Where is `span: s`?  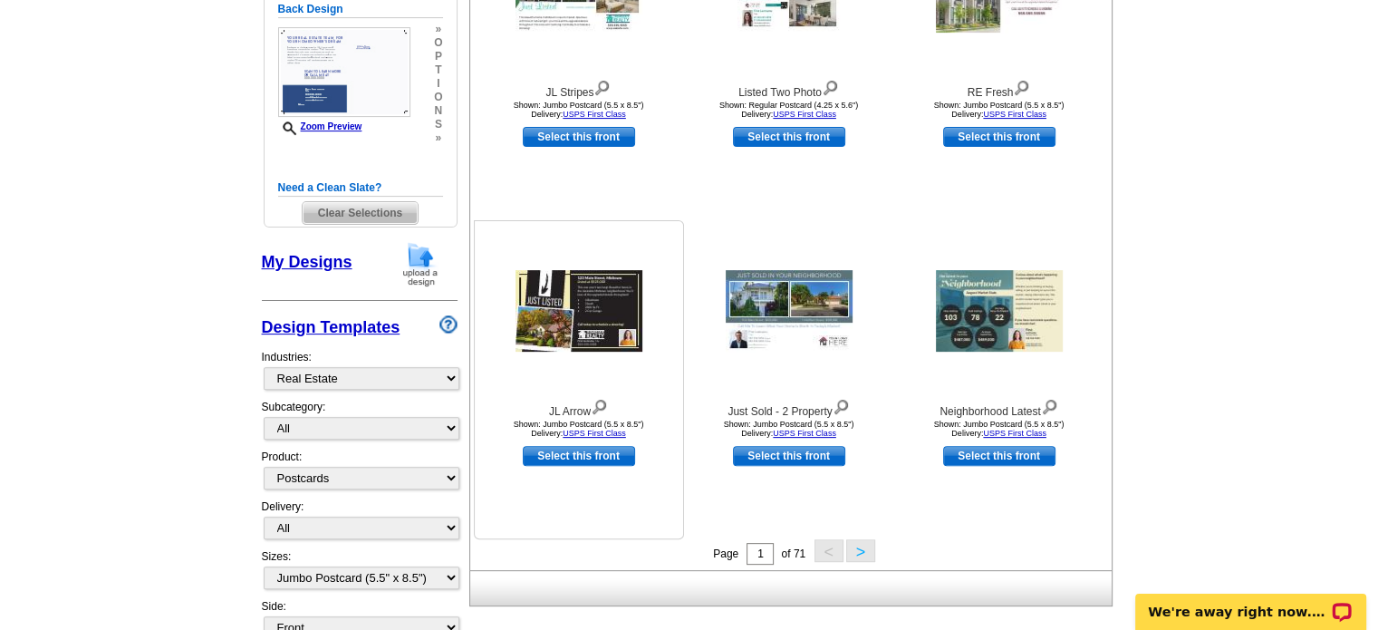 span: s is located at coordinates (438, 124).